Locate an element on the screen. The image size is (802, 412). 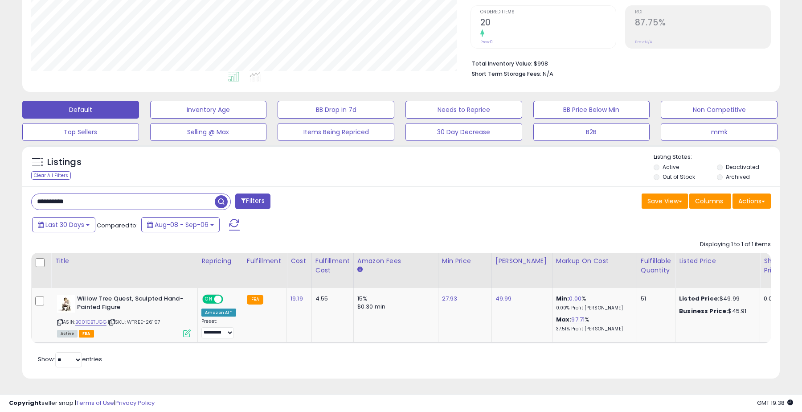
span: OFF is located at coordinates (229, 299).